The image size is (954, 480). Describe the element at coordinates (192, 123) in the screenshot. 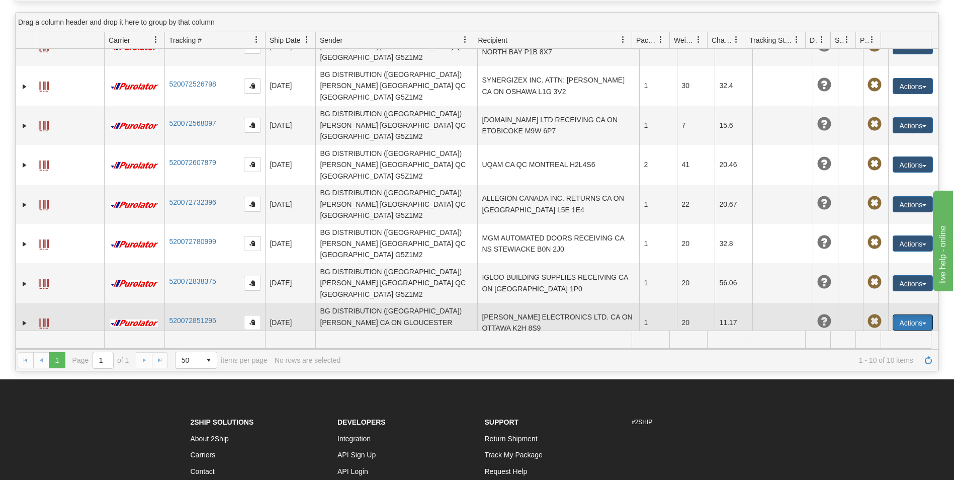

I see `a: 520072568097` at that location.